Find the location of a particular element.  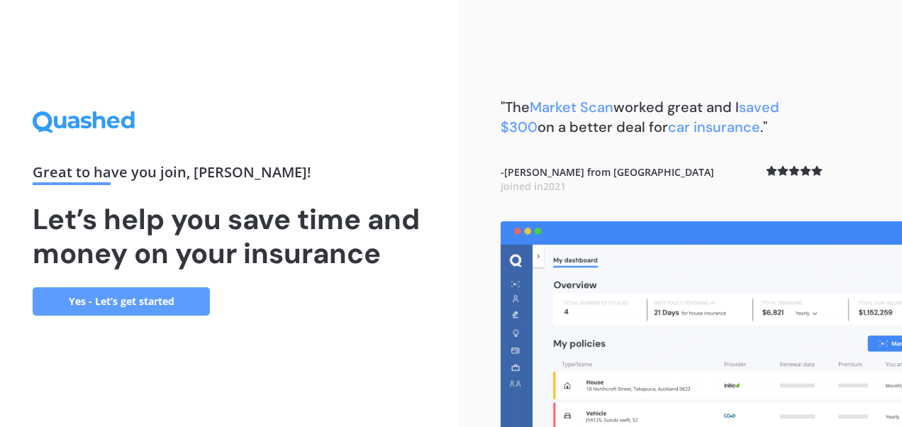

a: Yes - Let’s get started is located at coordinates (121, 301).